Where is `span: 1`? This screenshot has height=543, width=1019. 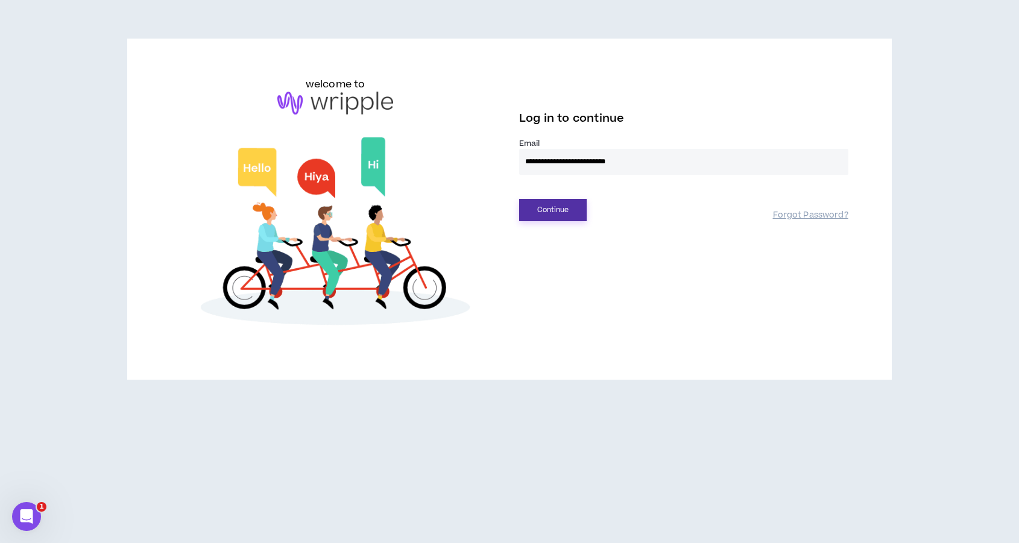
span: 1 is located at coordinates (42, 507).